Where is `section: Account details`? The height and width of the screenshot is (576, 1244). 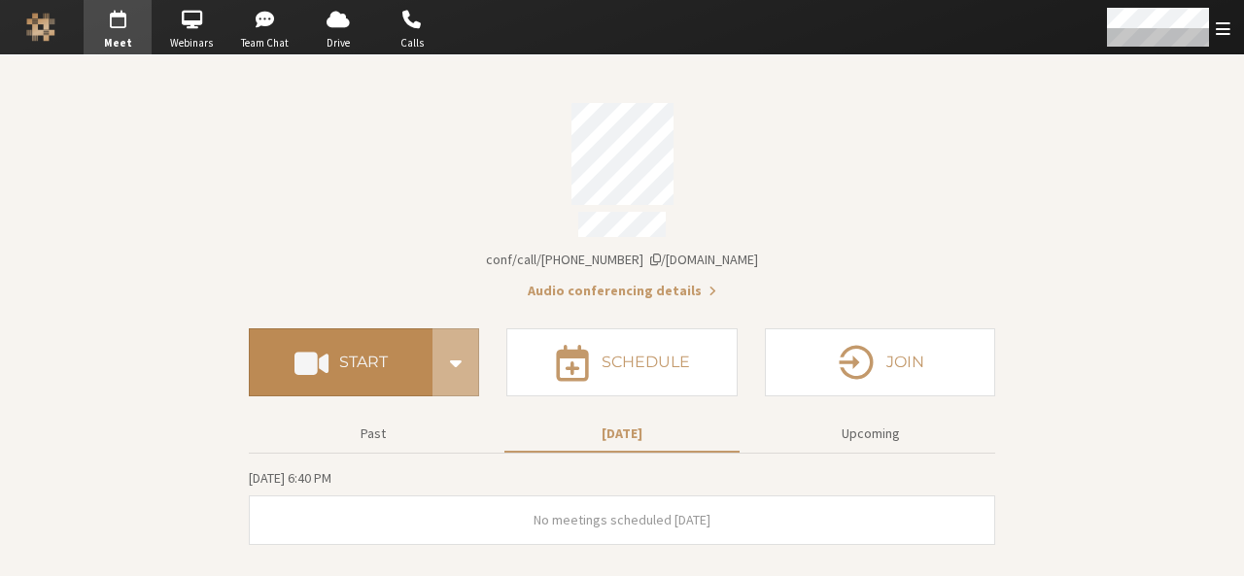 section: Account details is located at coordinates (622, 195).